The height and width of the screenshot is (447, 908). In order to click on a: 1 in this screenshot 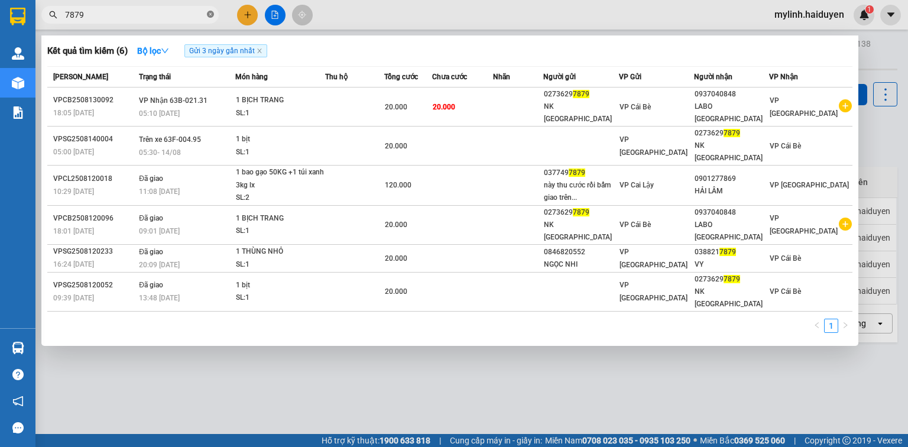, I will do `click(831, 326)`.